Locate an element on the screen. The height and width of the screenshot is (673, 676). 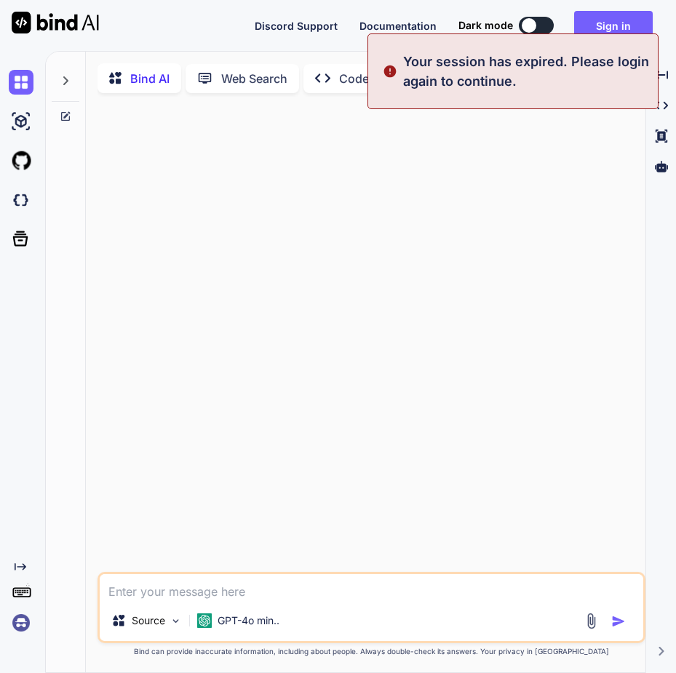
img: Bind AI is located at coordinates (55, 23).